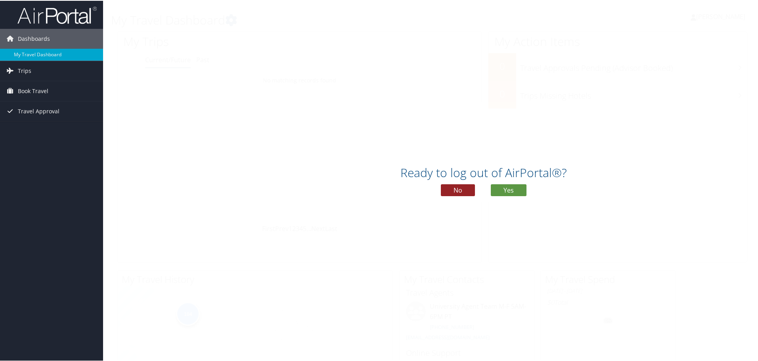 Image resolution: width=758 pixels, height=361 pixels. I want to click on button: Yes, so click(509, 189).